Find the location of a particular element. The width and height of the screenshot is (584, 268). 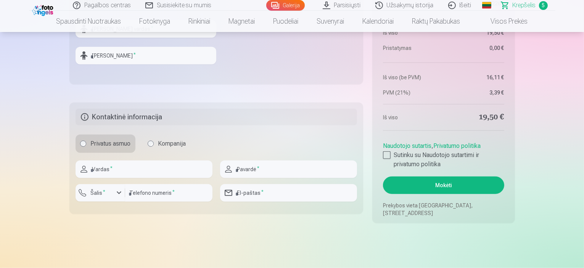

a: Raktų pakabukas is located at coordinates (437, 21).